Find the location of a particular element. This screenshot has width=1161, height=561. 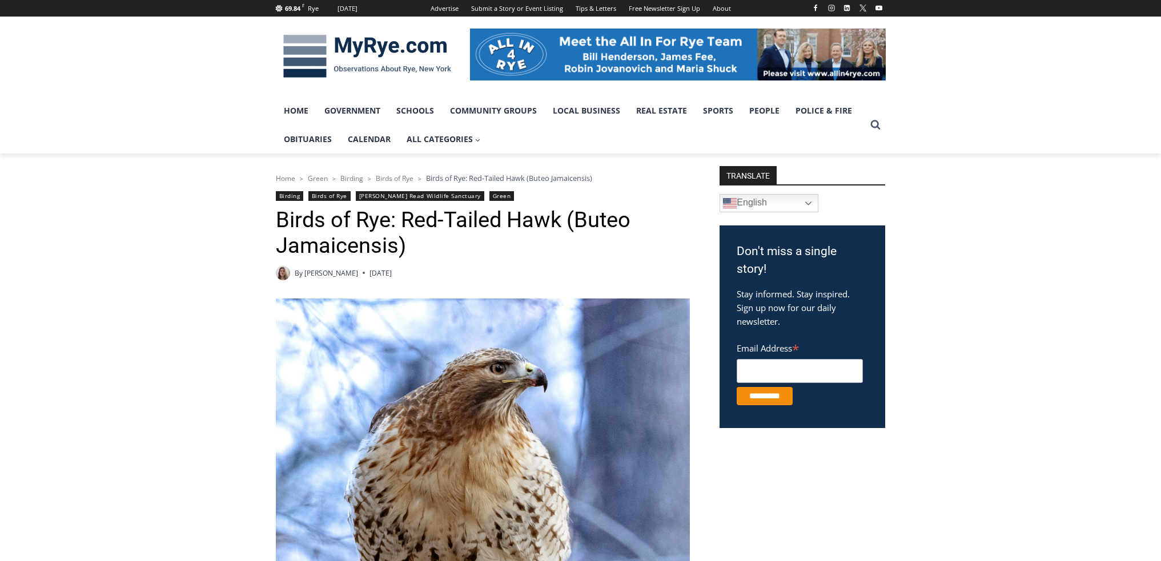

span: Birds of Rye: Red-Tailed Hawk (Buteo Jamaicensis) is located at coordinates (509, 178).